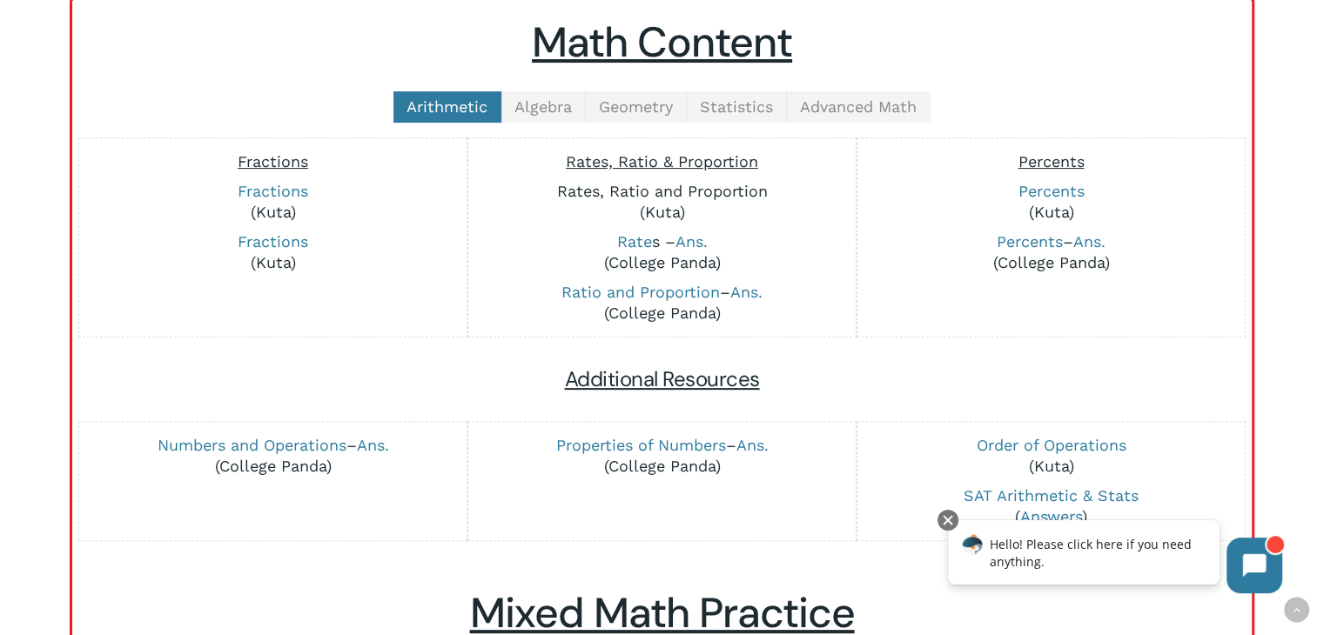  I want to click on img: Avatar, so click(43, 38).